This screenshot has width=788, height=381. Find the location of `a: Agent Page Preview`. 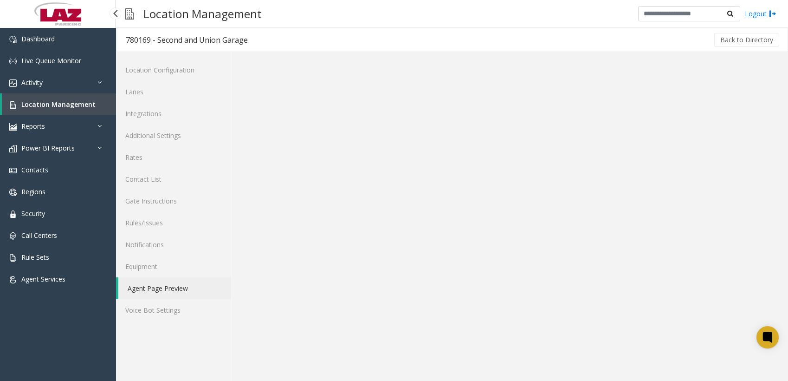

a: Agent Page Preview is located at coordinates (175, 288).